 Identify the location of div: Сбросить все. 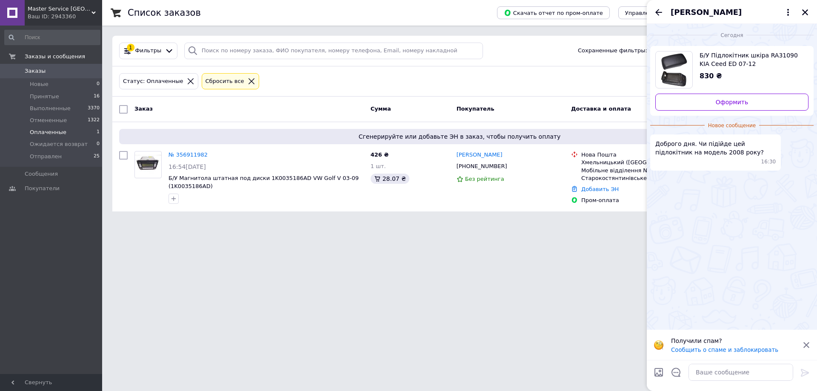
(225, 81).